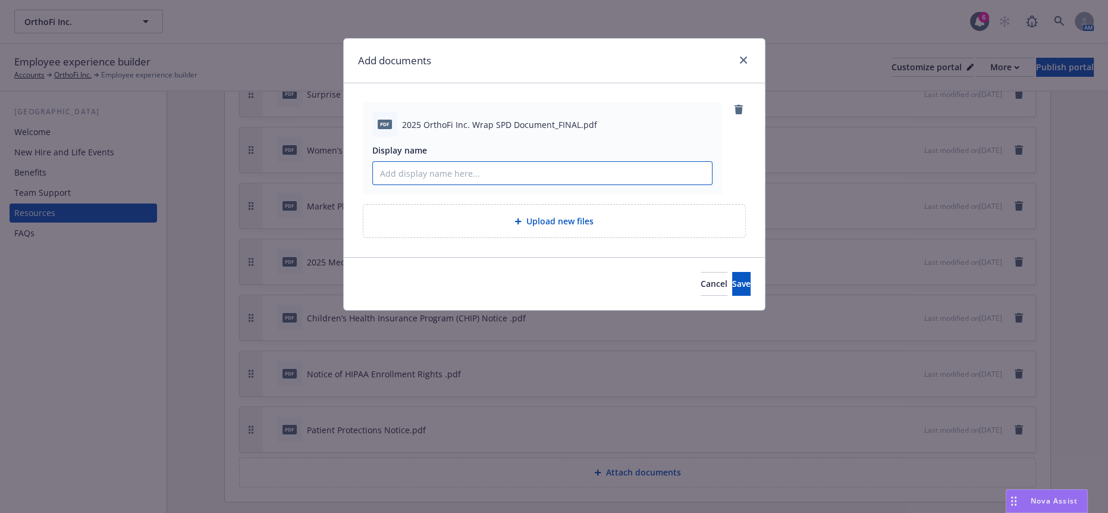  I want to click on h1: Add documents, so click(394, 61).